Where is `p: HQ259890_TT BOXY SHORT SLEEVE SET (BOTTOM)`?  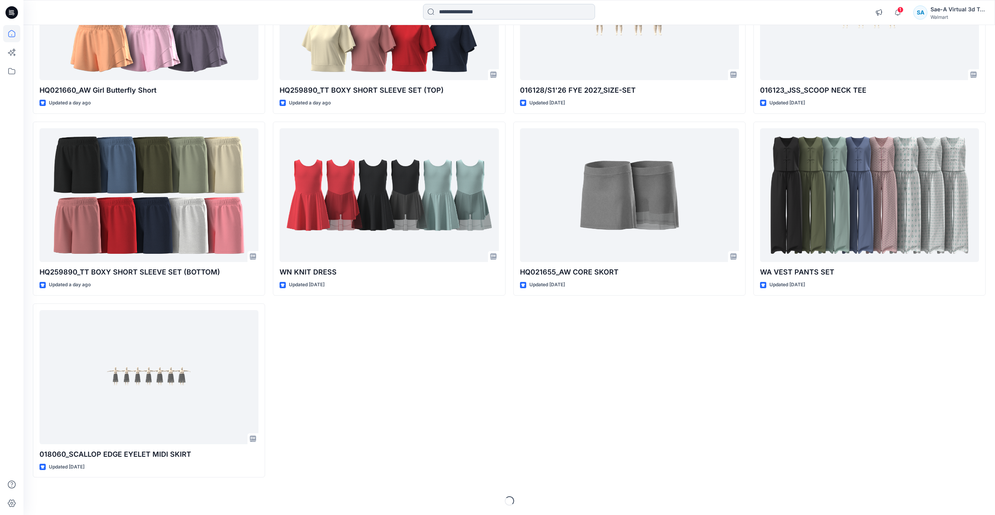
p: HQ259890_TT BOXY SHORT SLEEVE SET (BOTTOM) is located at coordinates (149, 272).